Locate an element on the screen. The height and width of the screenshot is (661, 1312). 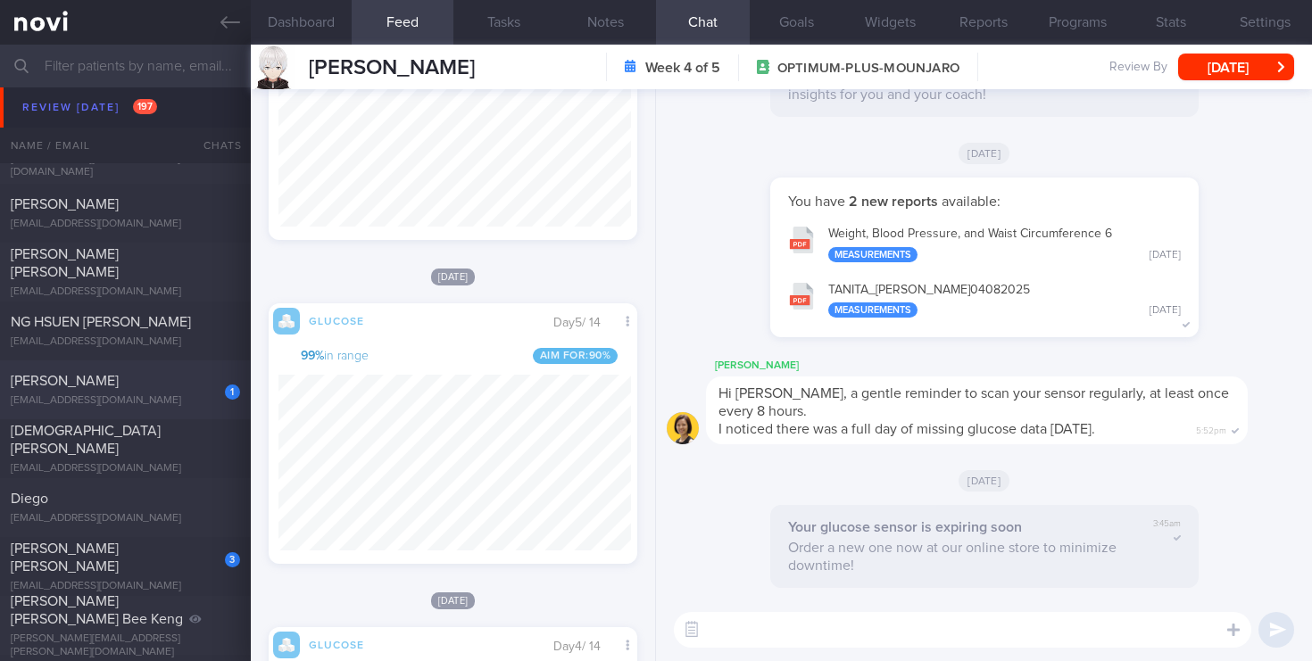
strong: Your glucose sensor is expiring soon is located at coordinates (905, 527).